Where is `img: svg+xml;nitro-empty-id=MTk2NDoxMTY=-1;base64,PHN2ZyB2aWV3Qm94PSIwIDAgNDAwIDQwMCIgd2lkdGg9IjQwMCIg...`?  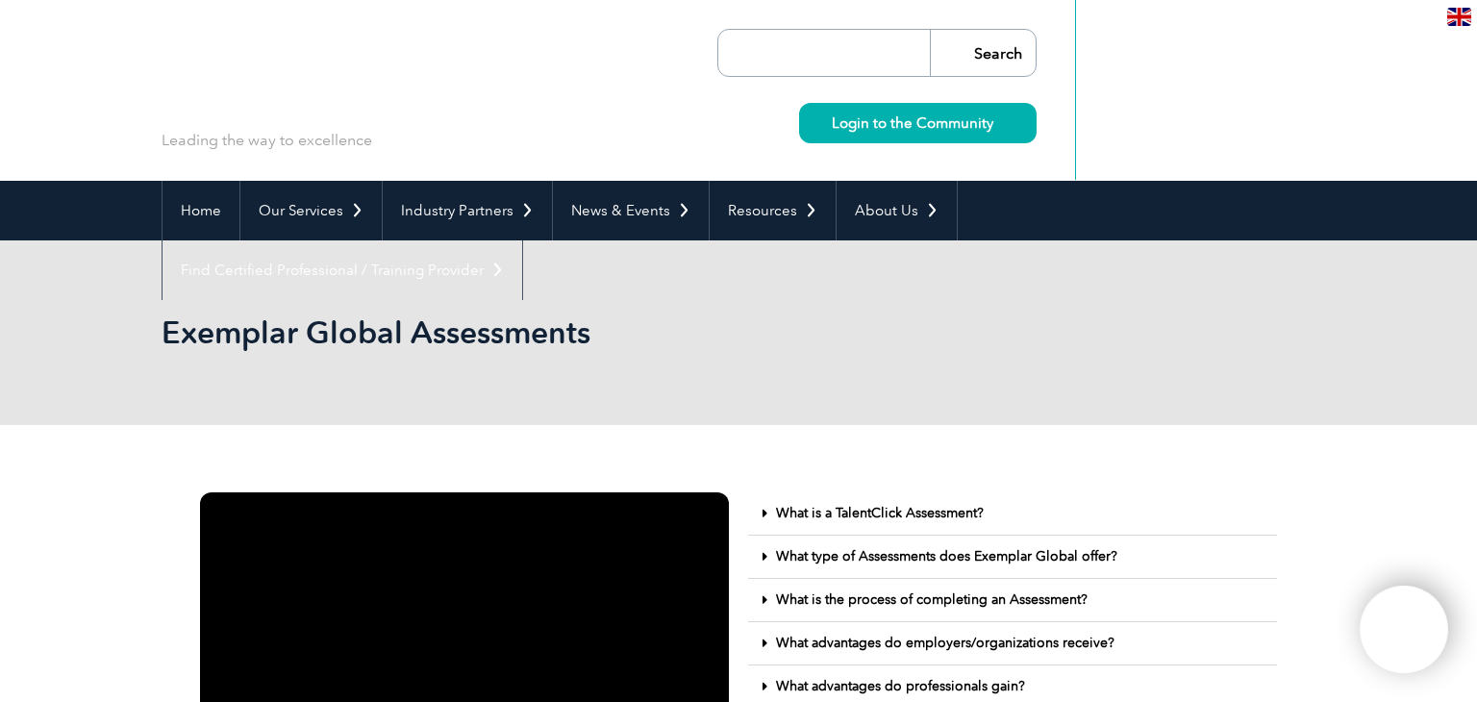
img: svg+xml;nitro-empty-id=MTk2NDoxMTY=-1;base64,PHN2ZyB2aWV3Qm94PSIwIDAgNDAwIDQwMCIgd2lkdGg9IjQwMCIg... is located at coordinates (1404, 630).